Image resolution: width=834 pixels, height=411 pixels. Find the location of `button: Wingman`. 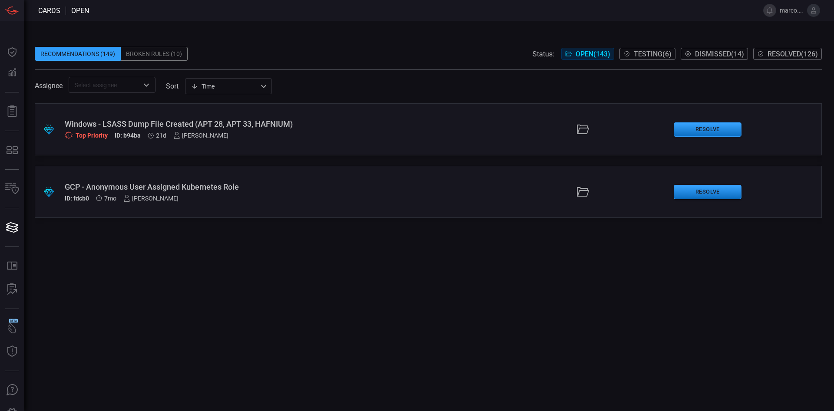

button: Wingman is located at coordinates (12, 328).